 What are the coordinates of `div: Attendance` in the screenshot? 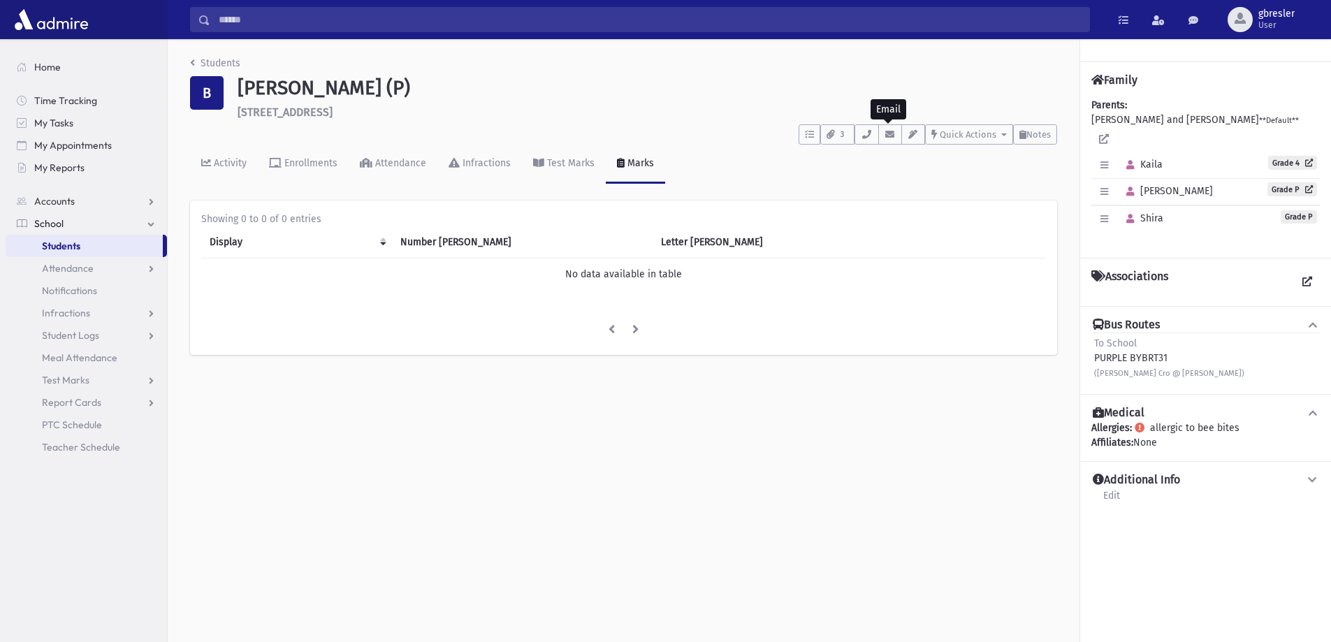 It's located at (399, 163).